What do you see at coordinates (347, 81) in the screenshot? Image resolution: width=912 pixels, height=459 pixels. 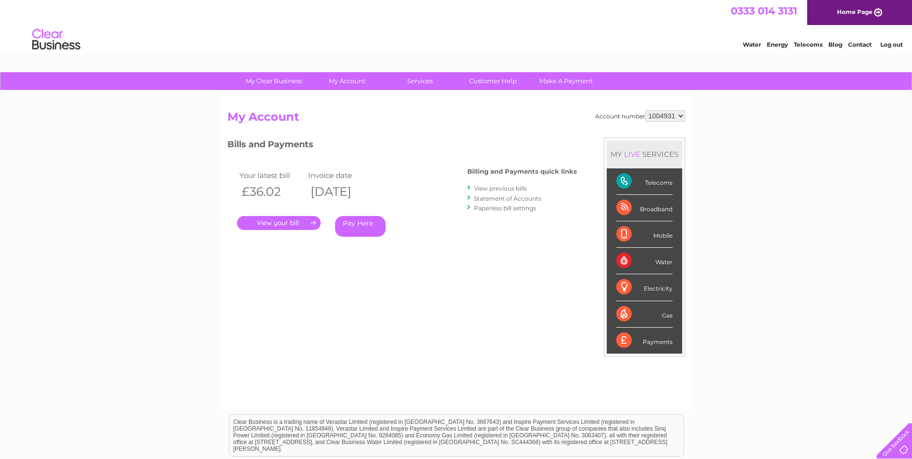 I see `a: My Account` at bounding box center [347, 81].